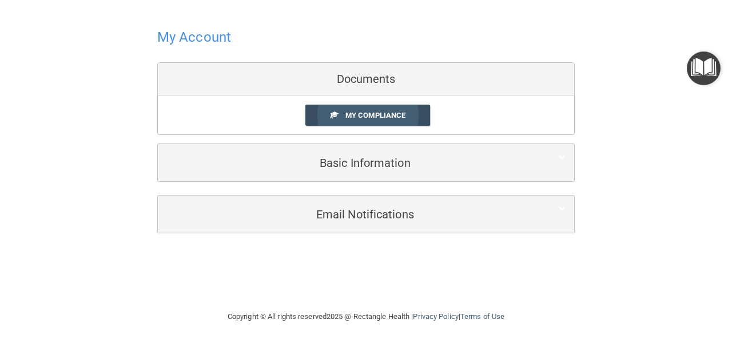 Image resolution: width=732 pixels, height=347 pixels. I want to click on div: Copyright © All rights reserved 2025 @ Rectangle Health | |, so click(366, 317).